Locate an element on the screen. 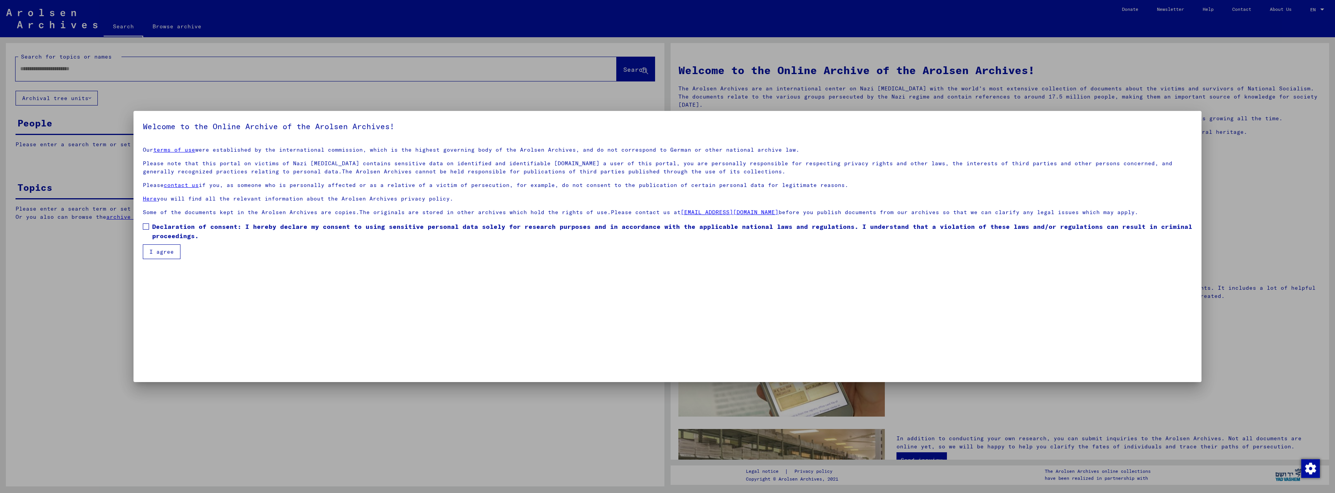 The height and width of the screenshot is (493, 1335). img: Change consent is located at coordinates (1310, 469).